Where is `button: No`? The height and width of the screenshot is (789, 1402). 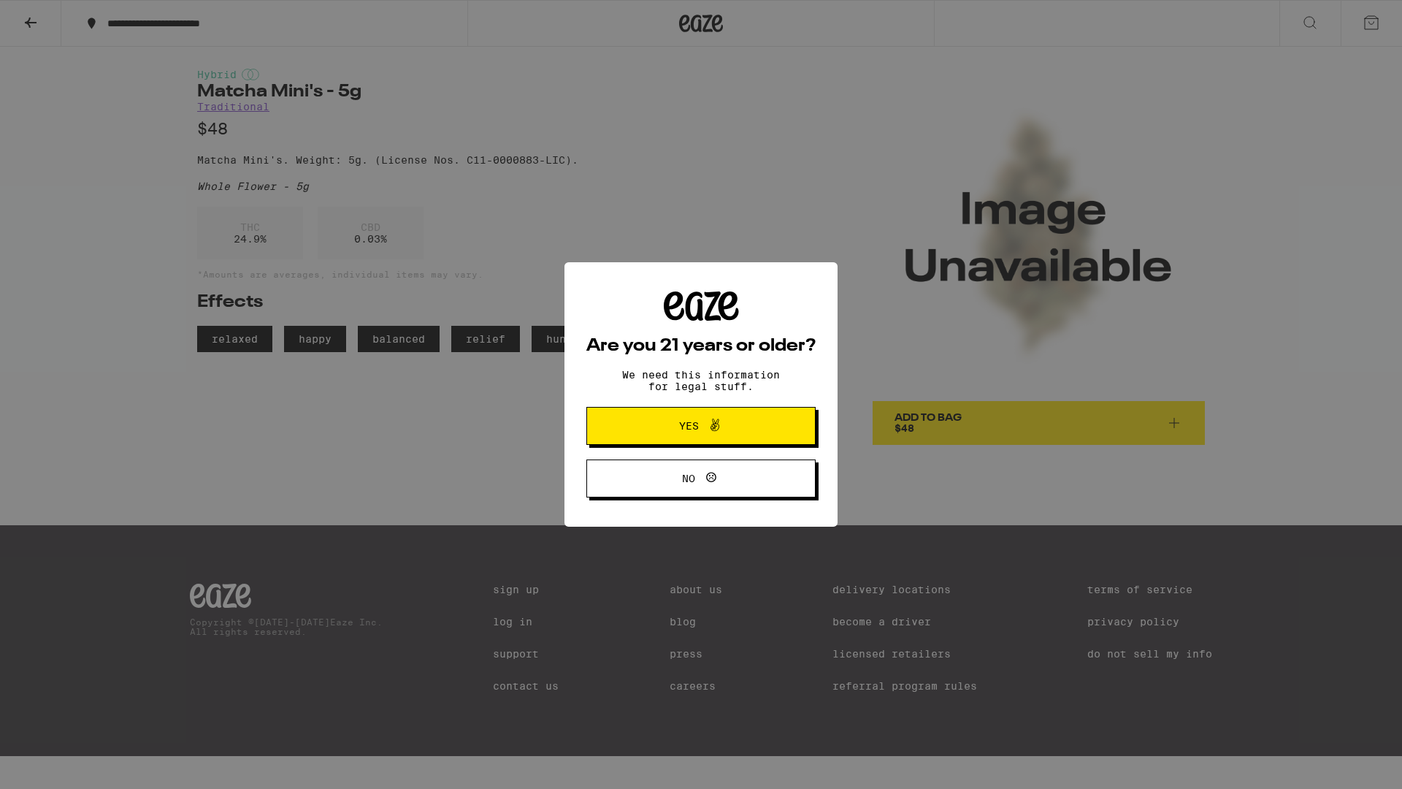
button: No is located at coordinates (701, 478).